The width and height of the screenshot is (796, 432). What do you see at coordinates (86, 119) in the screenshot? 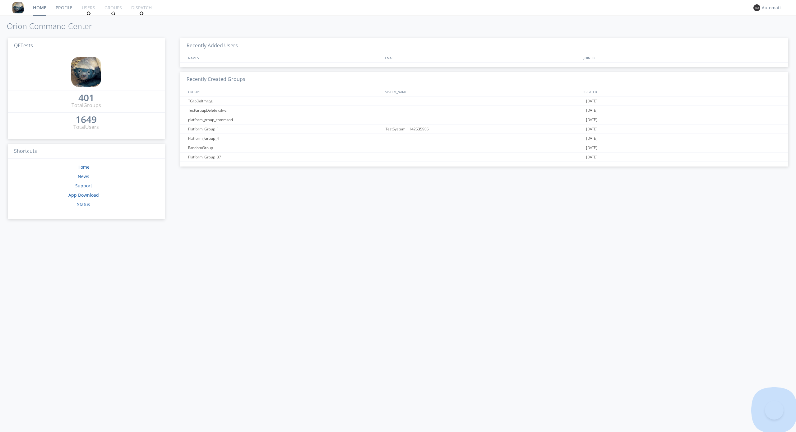
I see `div: 1649` at bounding box center [86, 119].